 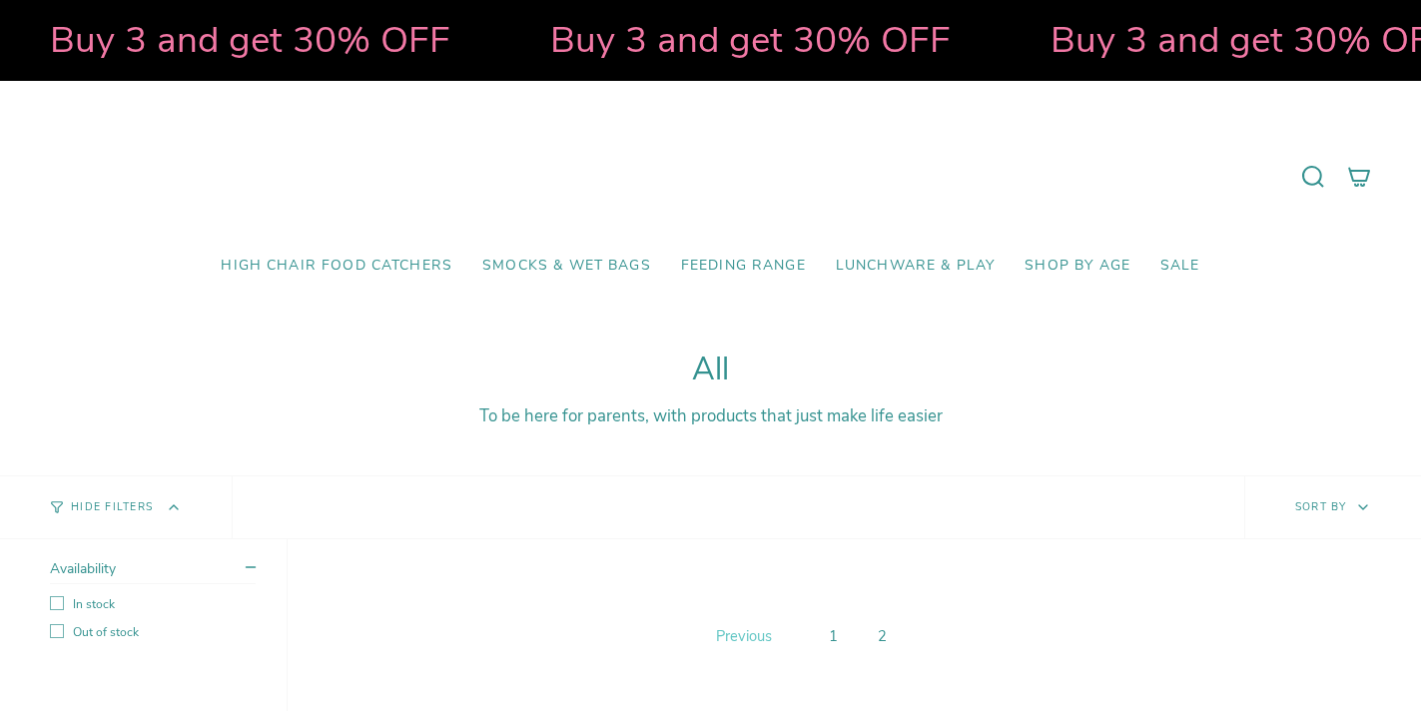 What do you see at coordinates (743, 266) in the screenshot?
I see `span: Feeding Range` at bounding box center [743, 266].